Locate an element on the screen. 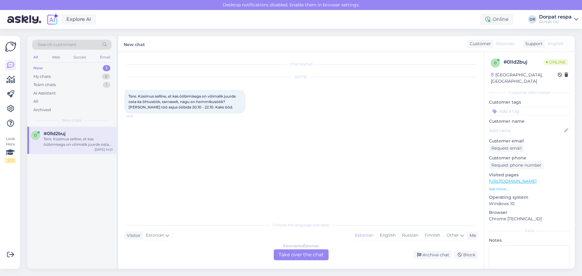  div: Team chats is located at coordinates (45, 85).